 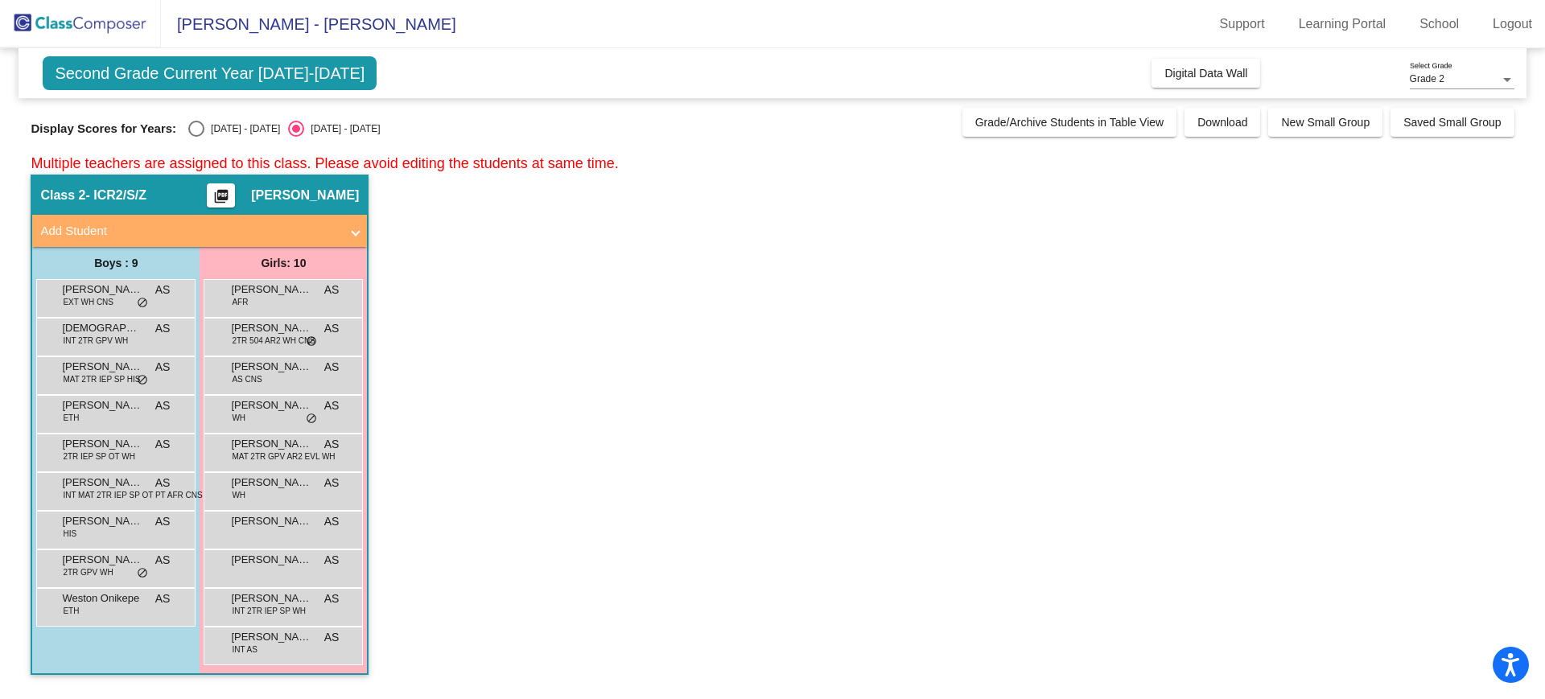 I want to click on span: Display Scores for Years:, so click(x=103, y=129).